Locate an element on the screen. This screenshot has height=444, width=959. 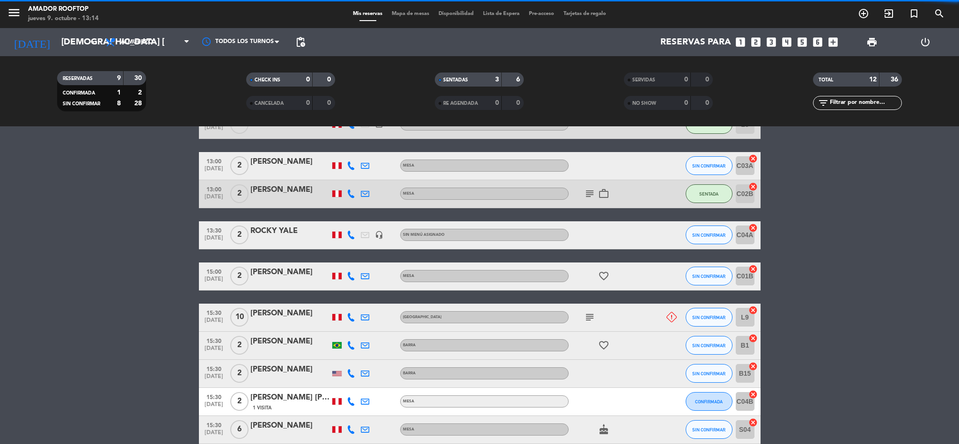
i: cake is located at coordinates (604, 429).